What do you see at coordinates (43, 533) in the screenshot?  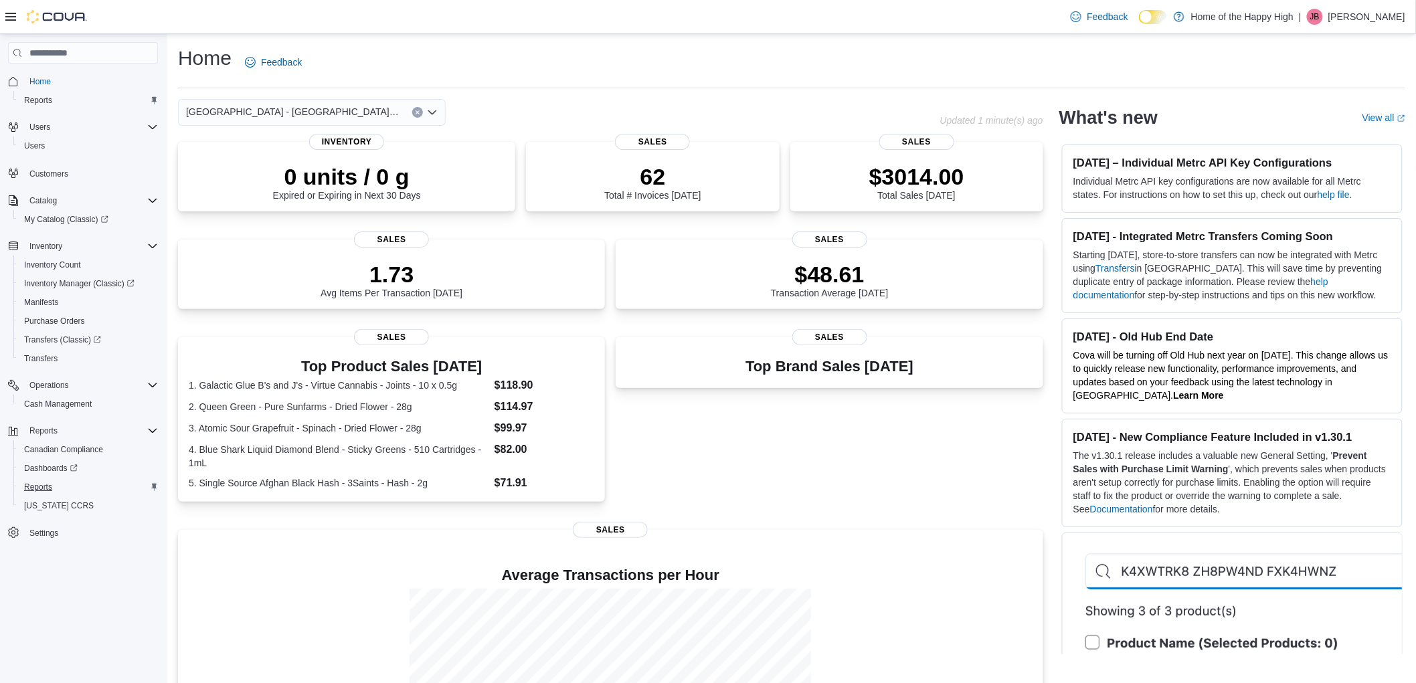 I see `a: Settings` at bounding box center [43, 533].